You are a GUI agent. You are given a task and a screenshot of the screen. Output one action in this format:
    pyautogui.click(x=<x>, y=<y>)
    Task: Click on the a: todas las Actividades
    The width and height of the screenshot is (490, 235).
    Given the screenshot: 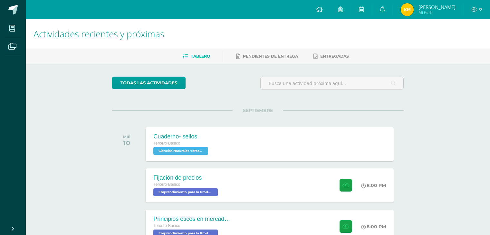 What is the action you would take?
    pyautogui.click(x=149, y=83)
    